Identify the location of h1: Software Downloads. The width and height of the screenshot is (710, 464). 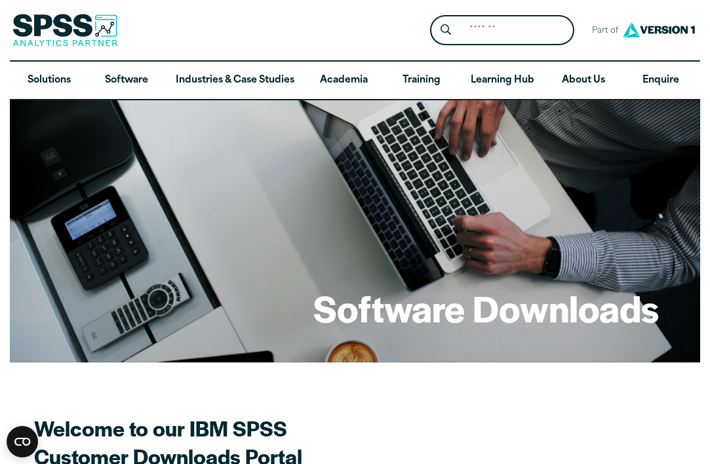
(486, 308).